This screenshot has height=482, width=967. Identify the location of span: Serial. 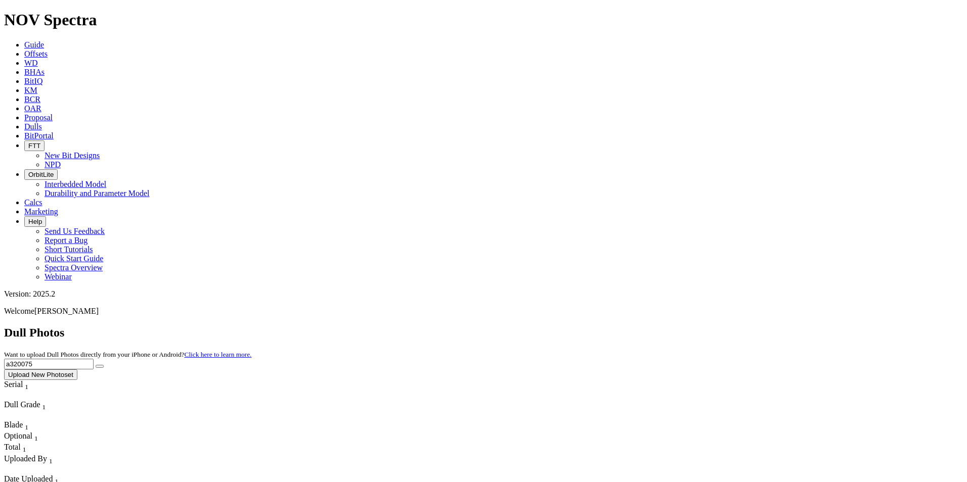
(13, 384).